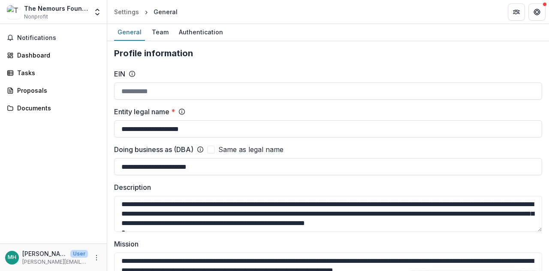 This screenshot has width=549, height=271. I want to click on div: Team, so click(160, 32).